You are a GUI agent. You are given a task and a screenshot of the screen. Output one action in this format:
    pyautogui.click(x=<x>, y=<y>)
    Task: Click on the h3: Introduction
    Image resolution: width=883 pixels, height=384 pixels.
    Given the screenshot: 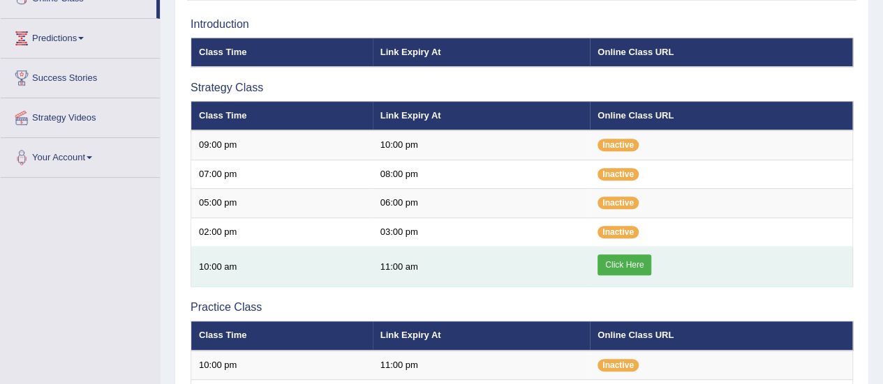 What is the action you would take?
    pyautogui.click(x=521, y=24)
    